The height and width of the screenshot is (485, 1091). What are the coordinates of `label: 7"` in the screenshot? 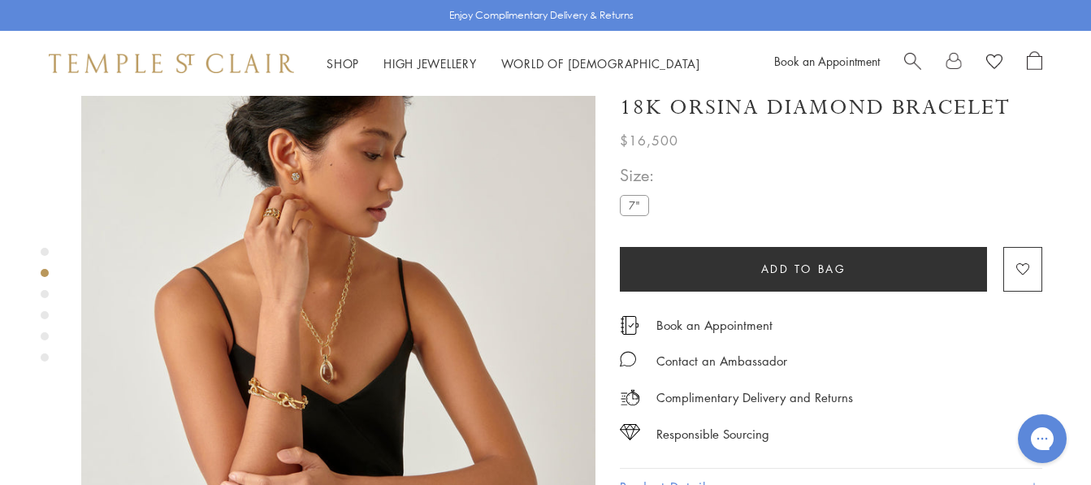 It's located at (635, 205).